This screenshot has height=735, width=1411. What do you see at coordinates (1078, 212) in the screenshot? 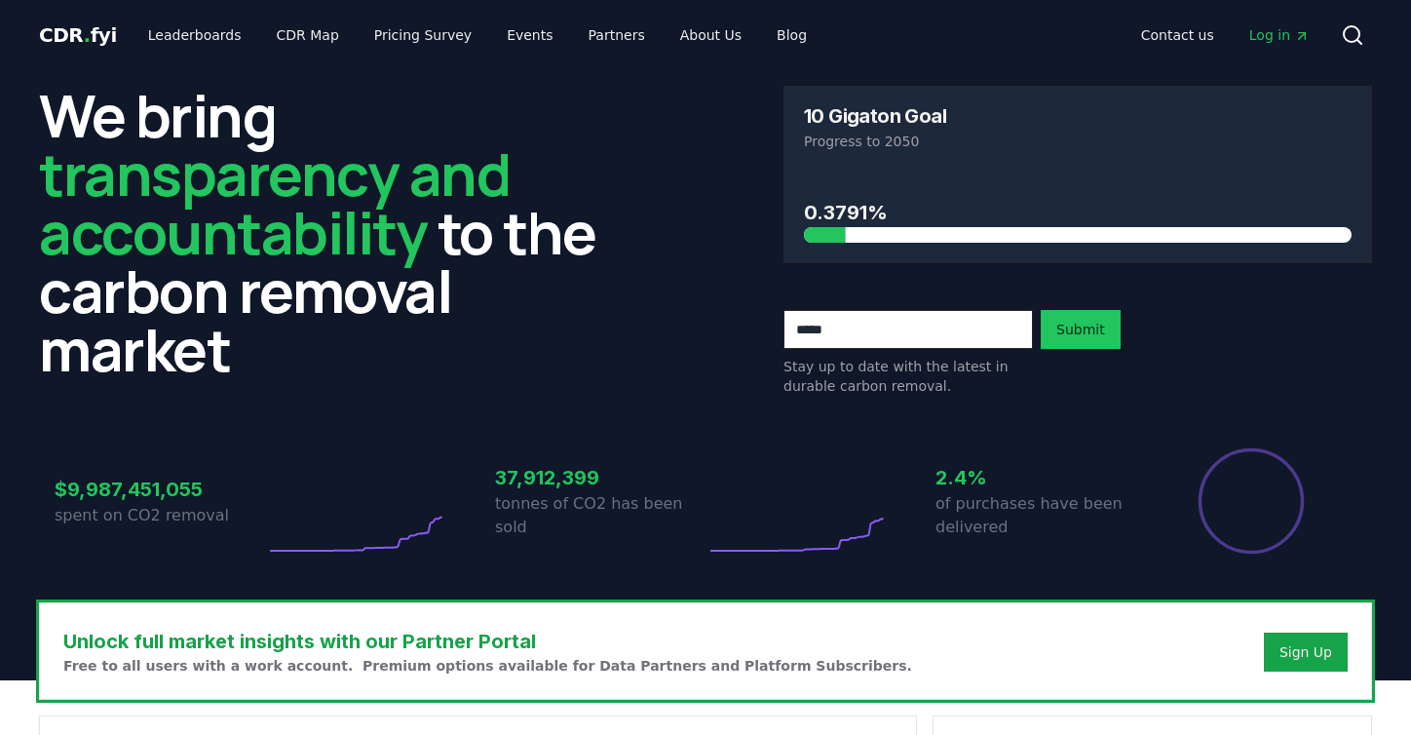
I see `h3: 0.3791%` at bounding box center [1078, 212].